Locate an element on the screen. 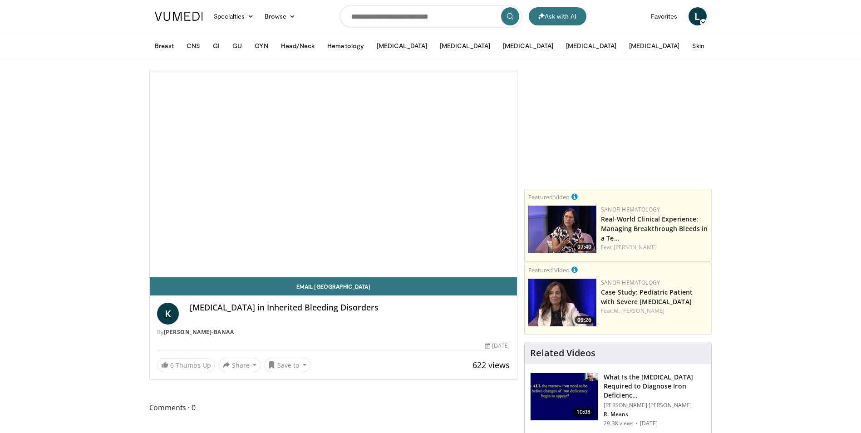 This screenshot has width=861, height=433. button: Ask with AI is located at coordinates (557, 16).